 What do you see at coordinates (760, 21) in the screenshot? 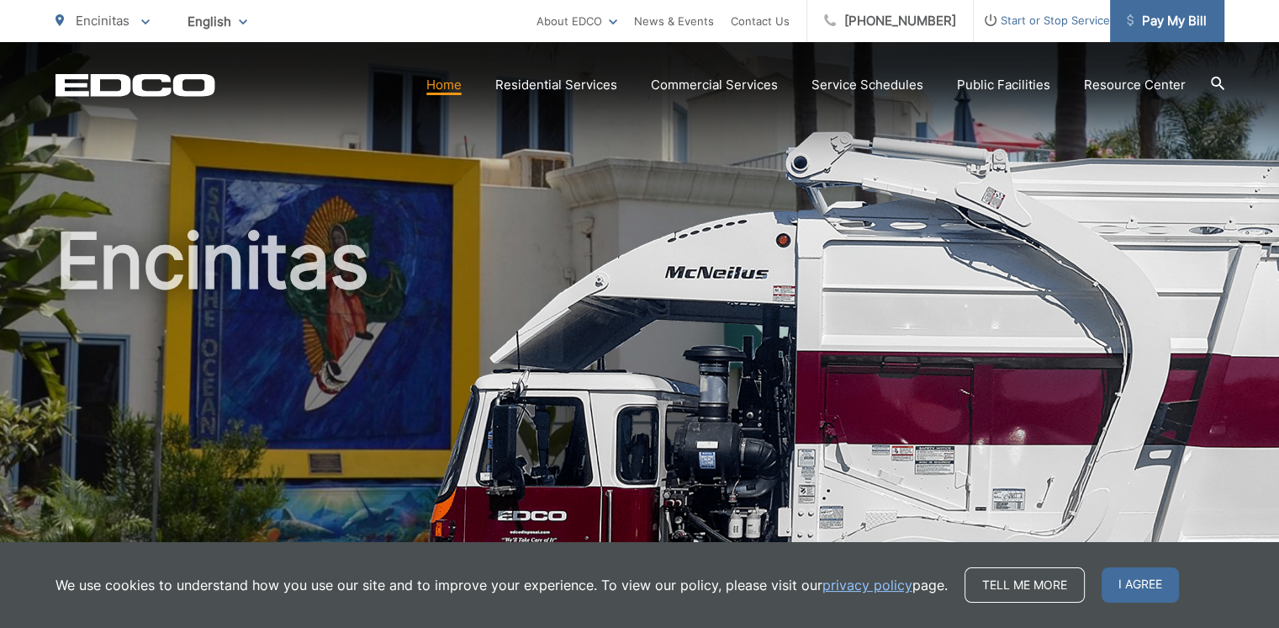
I see `a: Contact Us` at bounding box center [760, 21].